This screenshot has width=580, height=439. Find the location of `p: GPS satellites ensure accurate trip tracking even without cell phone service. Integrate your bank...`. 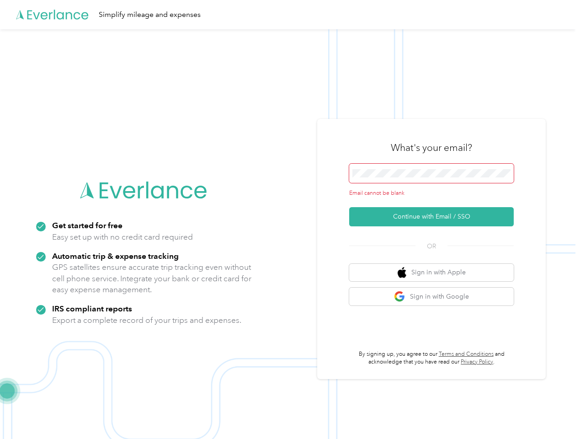

p: GPS satellites ensure accurate trip tracking even without cell phone service. Integrate your bank... is located at coordinates (152, 278).